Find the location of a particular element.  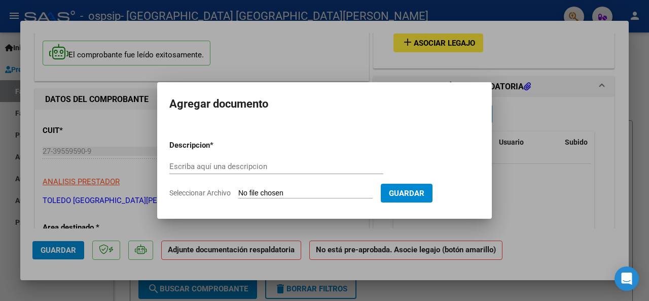

span: Guardar is located at coordinates (407, 193).